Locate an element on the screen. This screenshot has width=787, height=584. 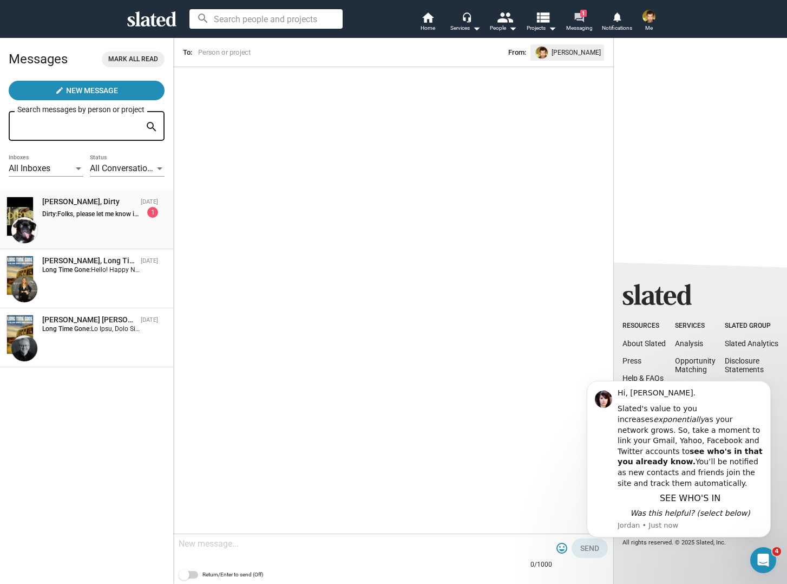
img: undefined is located at coordinates (542, 53).